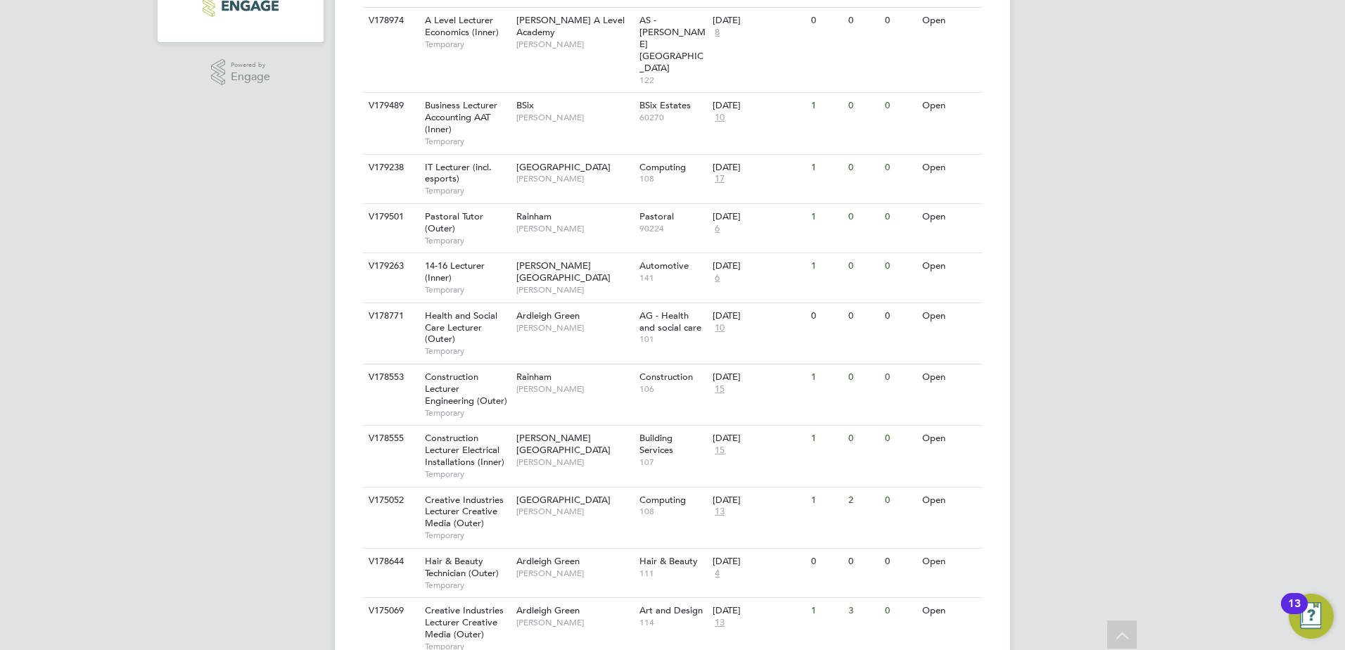 This screenshot has height=650, width=1345. What do you see at coordinates (656, 444) in the screenshot?
I see `span: Building Services` at bounding box center [656, 444].